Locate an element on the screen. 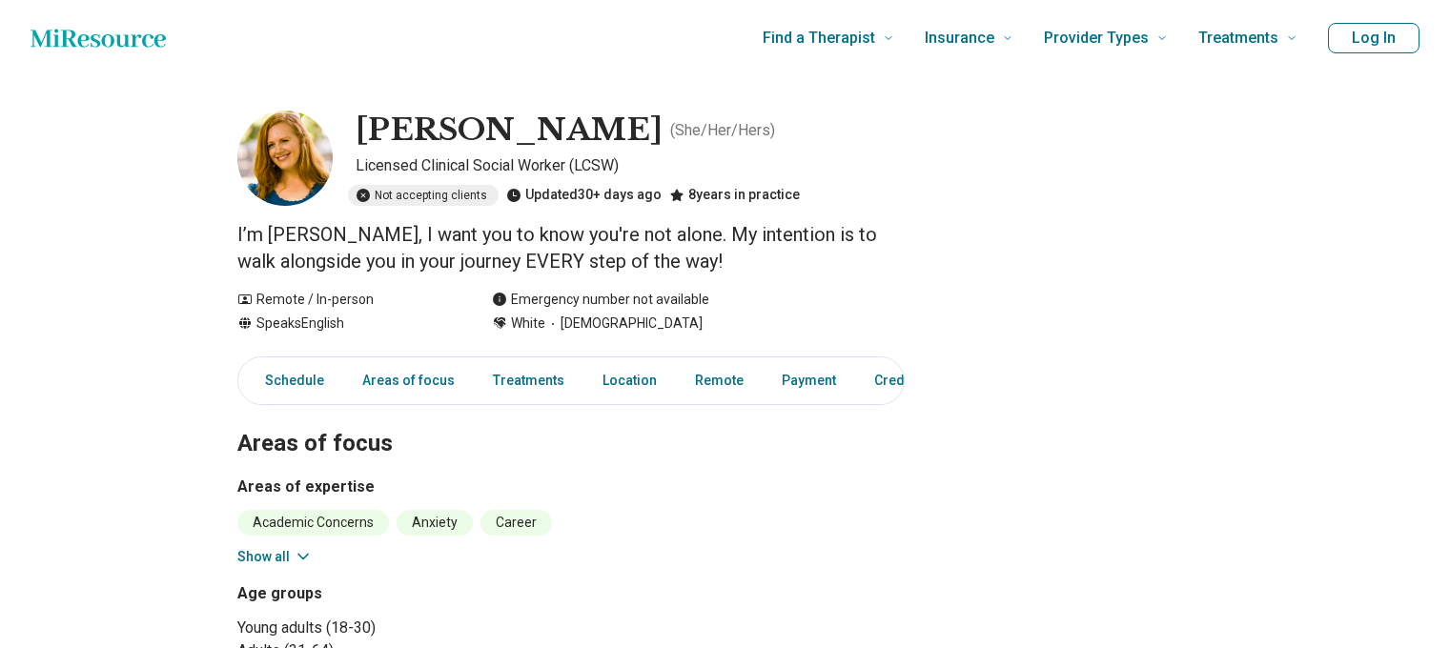  span: White is located at coordinates (528, 323).